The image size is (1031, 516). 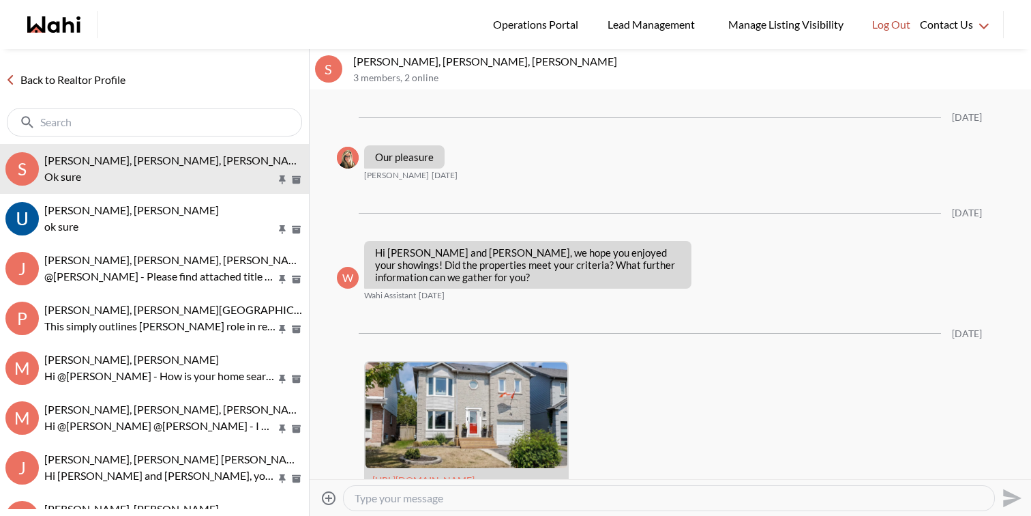 What do you see at coordinates (467, 415) in the screenshot?
I see `img: 181 Cardinal St, Barrie, ON: Get $6.8K Cashback | Wahi` at bounding box center [467, 415].